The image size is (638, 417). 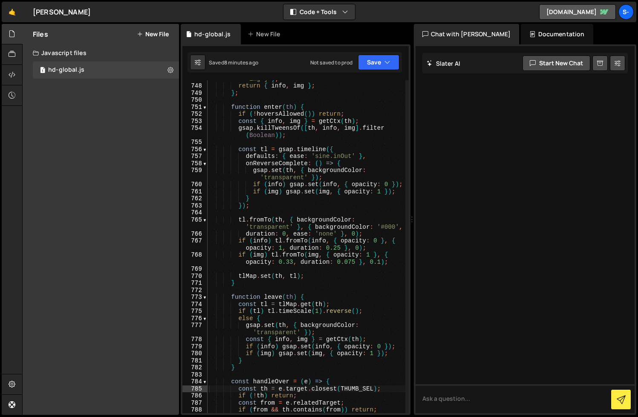 I want to click on div: 754, so click(x=195, y=131).